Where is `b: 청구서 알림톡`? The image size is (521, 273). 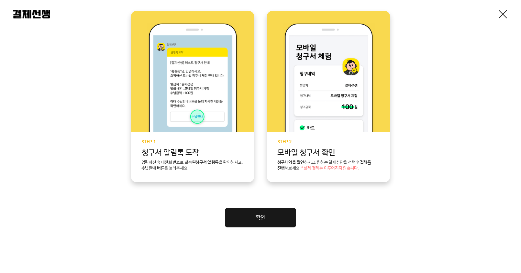
b: 청구서 알림톡 is located at coordinates (207, 163).